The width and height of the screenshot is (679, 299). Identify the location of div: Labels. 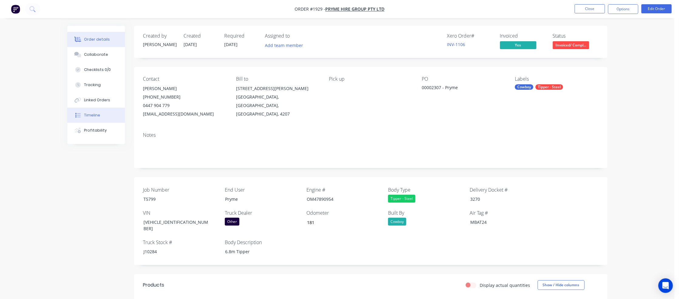
(556, 79).